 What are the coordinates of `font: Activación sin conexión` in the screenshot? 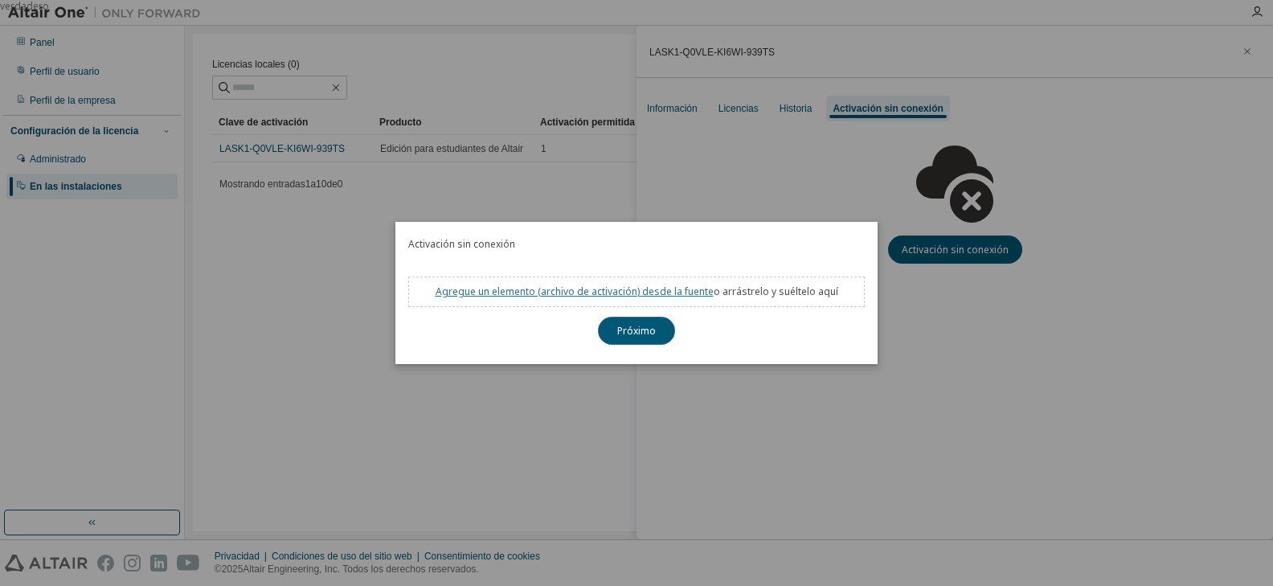 It's located at (461, 243).